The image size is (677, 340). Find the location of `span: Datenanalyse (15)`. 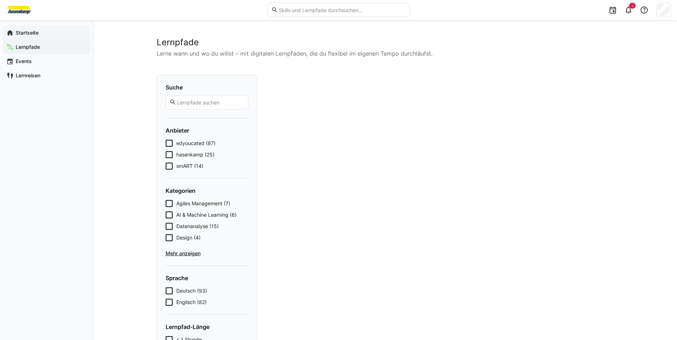

span: Datenanalyse (15) is located at coordinates (197, 227).